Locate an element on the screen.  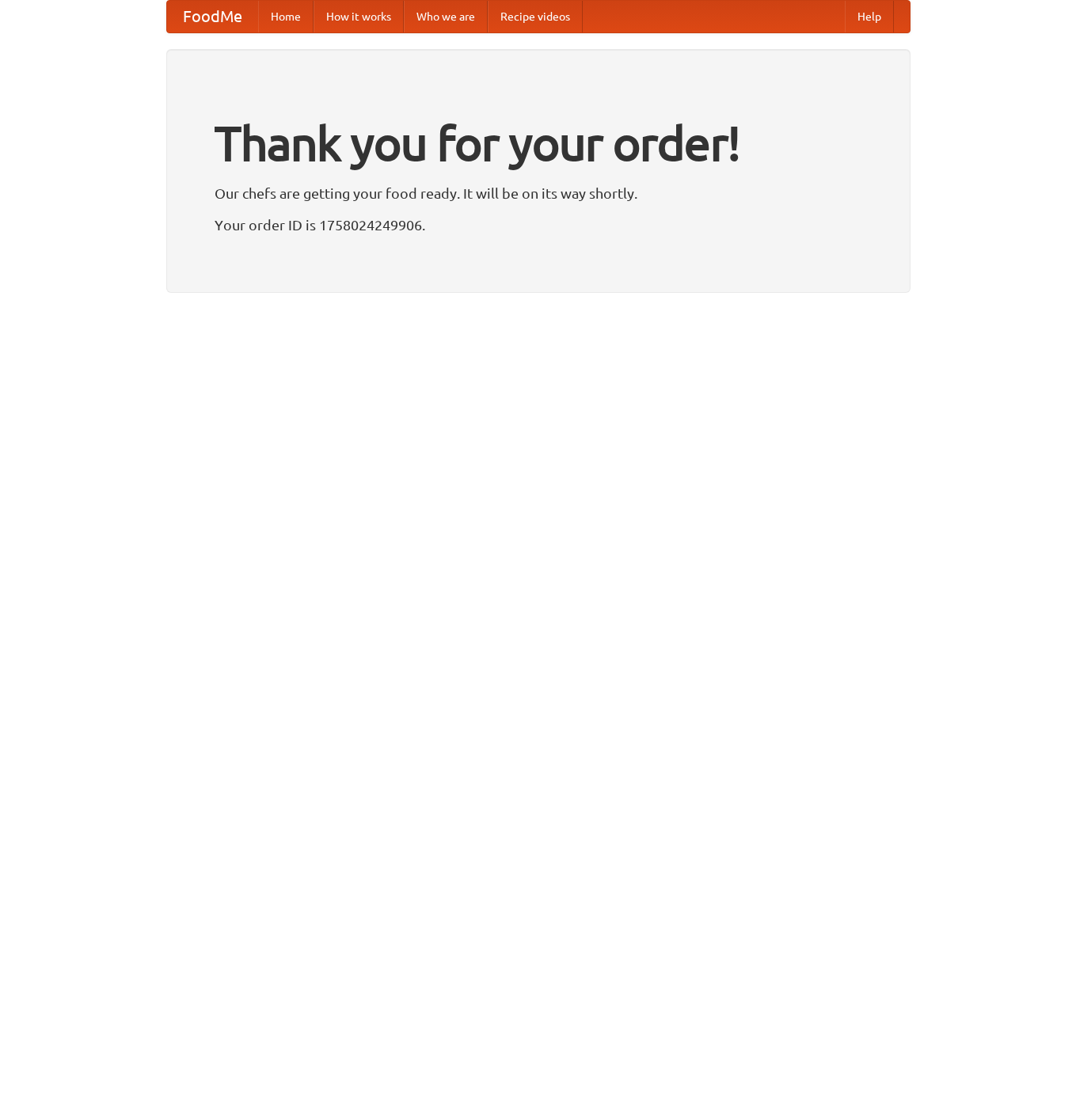
h1: Thank you for your order! is located at coordinates (538, 143).